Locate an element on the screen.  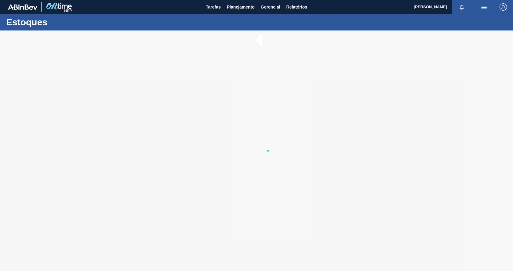
span: Gerencial is located at coordinates (270, 7).